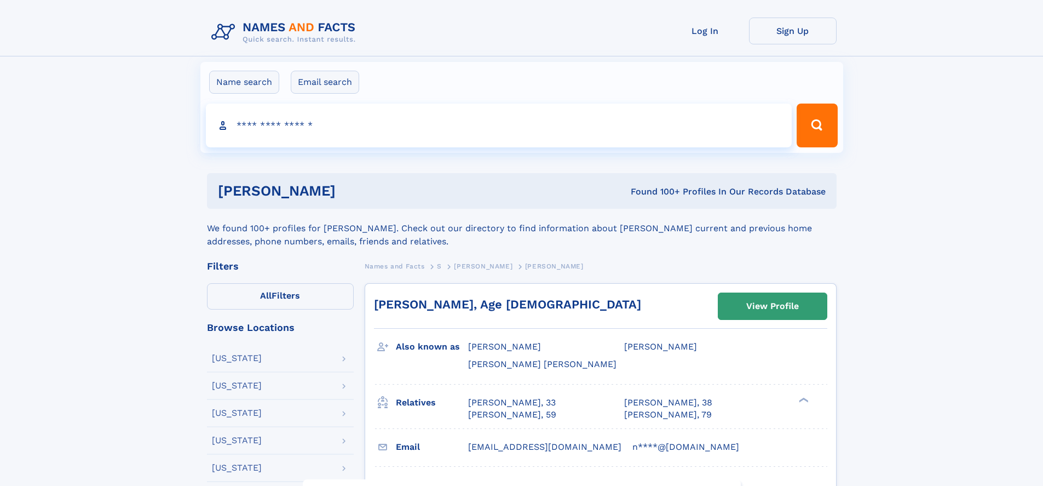 Image resolution: width=1043 pixels, height=486 pixels. What do you see at coordinates (432, 402) in the screenshot?
I see `h3: Relatives` at bounding box center [432, 402].